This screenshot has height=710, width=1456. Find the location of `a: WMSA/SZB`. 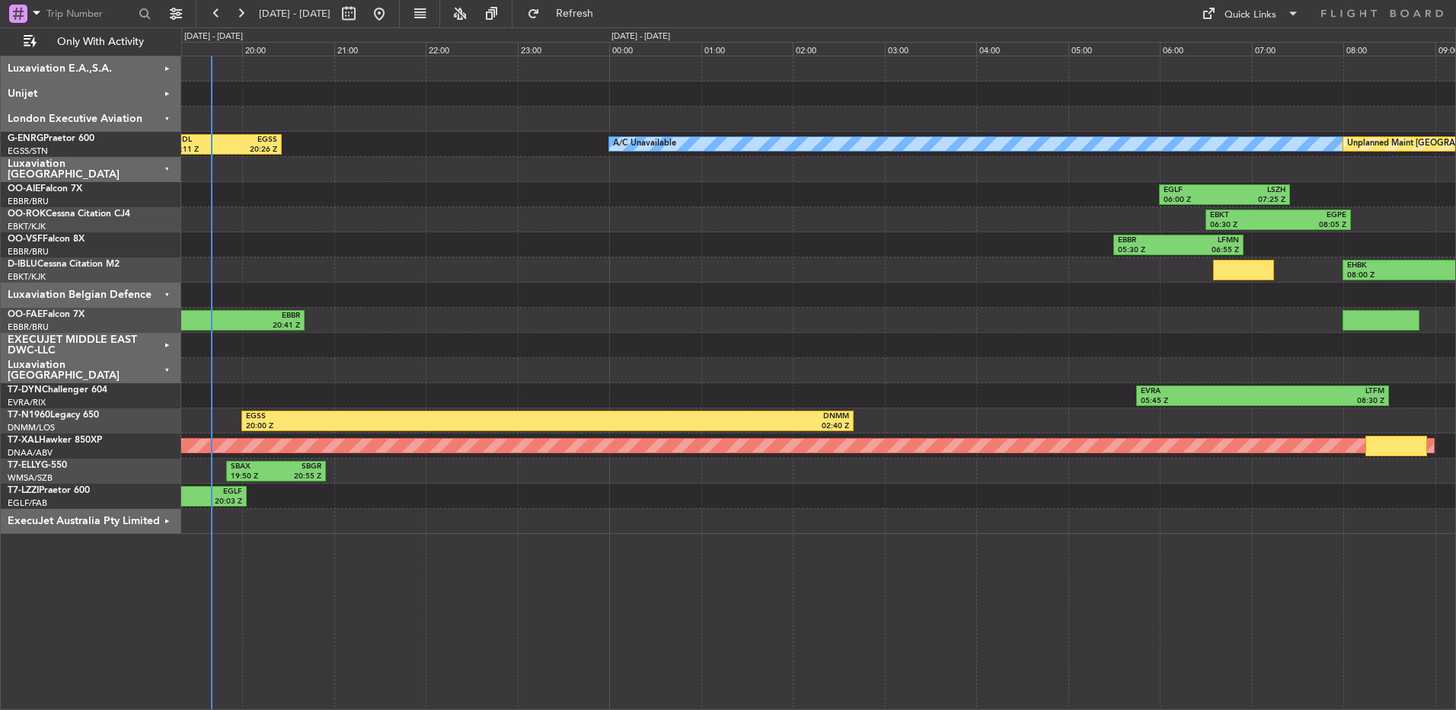

a: WMSA/SZB is located at coordinates (30, 478).